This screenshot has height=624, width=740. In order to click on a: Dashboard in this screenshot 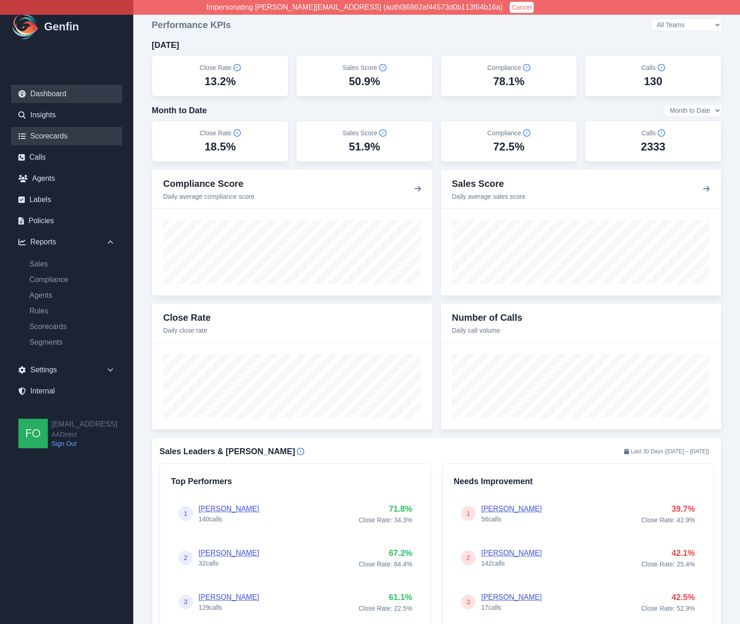, I will do `click(67, 94)`.